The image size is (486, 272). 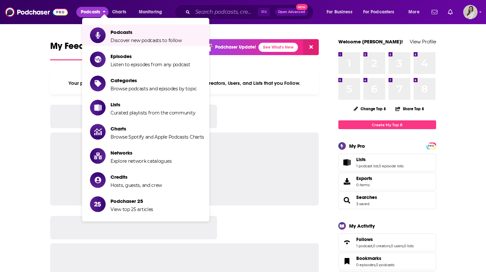 I want to click on span: Explore network catalogues, so click(x=141, y=161).